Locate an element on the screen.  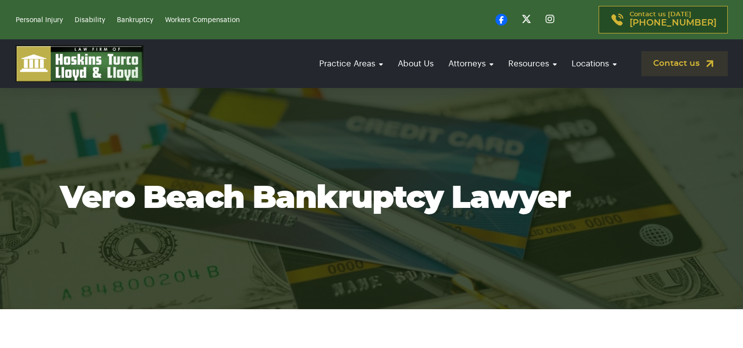
a: Locations is located at coordinates (594, 63).